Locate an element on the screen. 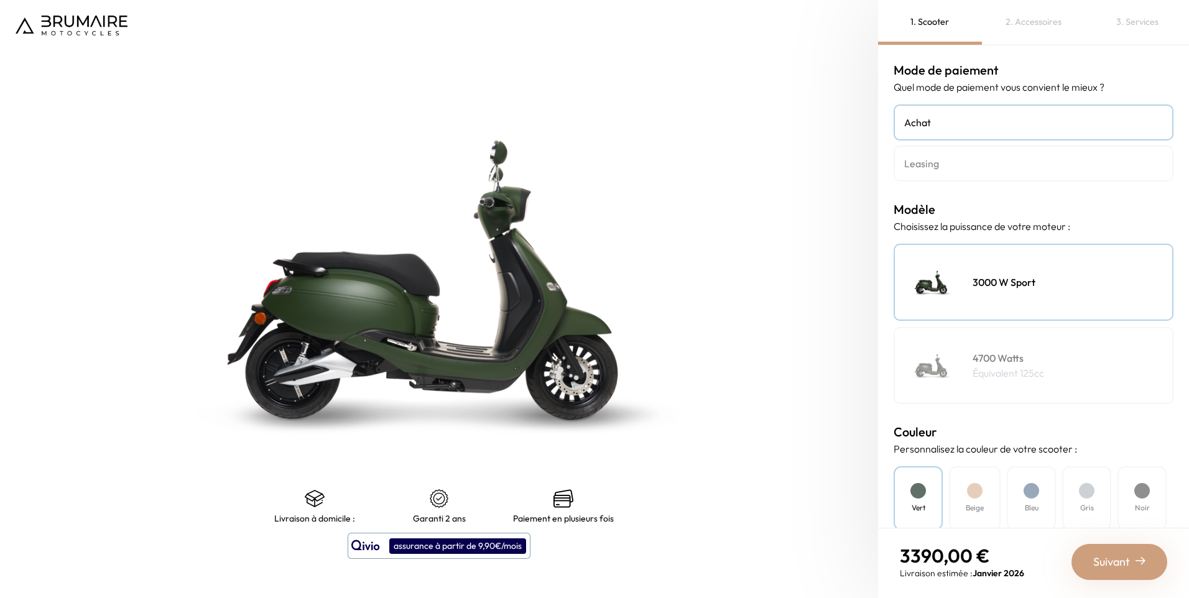 Image resolution: width=1189 pixels, height=598 pixels. span: Suivant is located at coordinates (1111, 562).